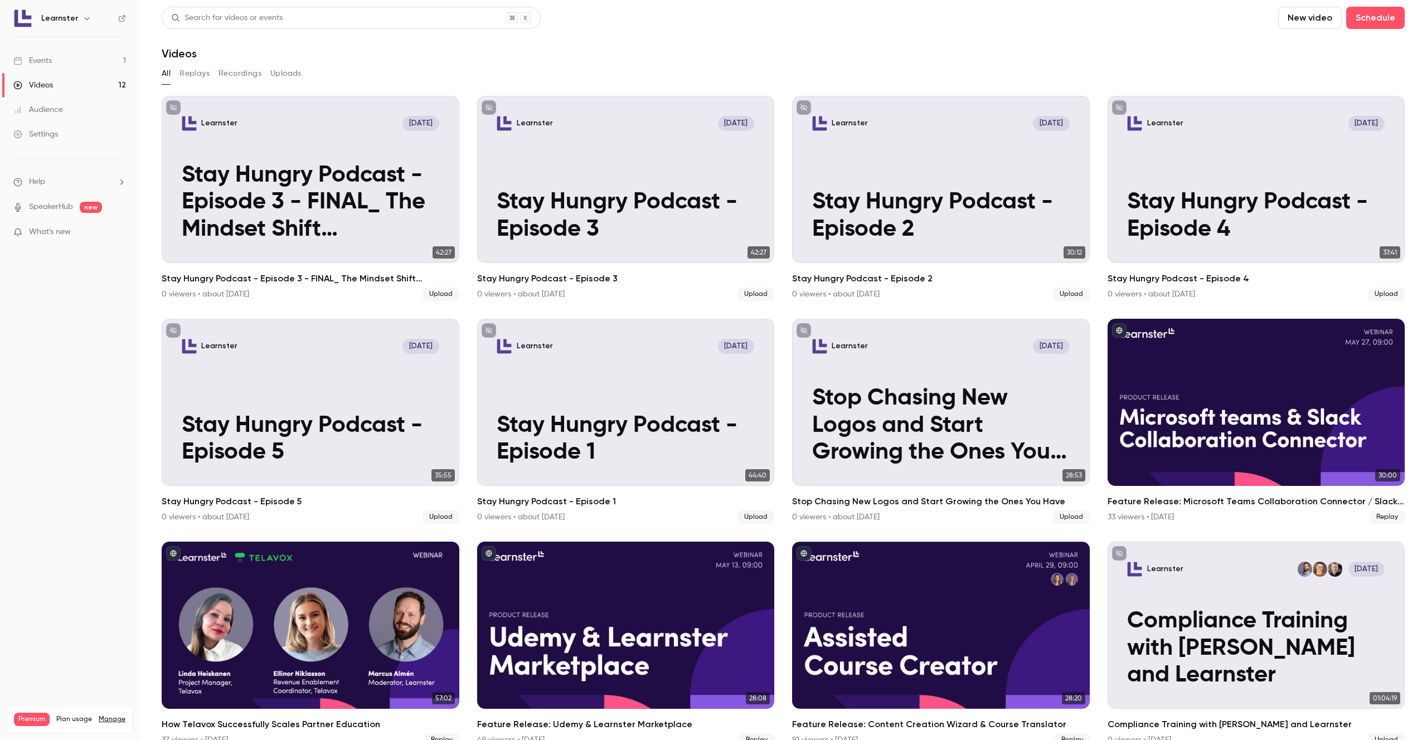 Image resolution: width=1427 pixels, height=740 pixels. What do you see at coordinates (33, 85) in the screenshot?
I see `div: Videos` at bounding box center [33, 85].